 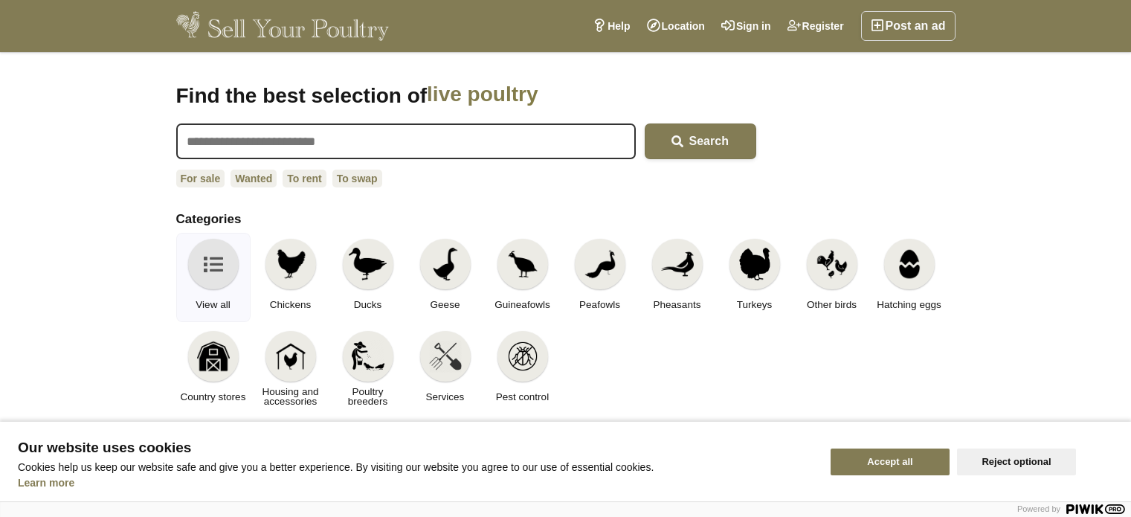 What do you see at coordinates (832, 277) in the screenshot?
I see `a: Other birds Other birds` at bounding box center [832, 277].